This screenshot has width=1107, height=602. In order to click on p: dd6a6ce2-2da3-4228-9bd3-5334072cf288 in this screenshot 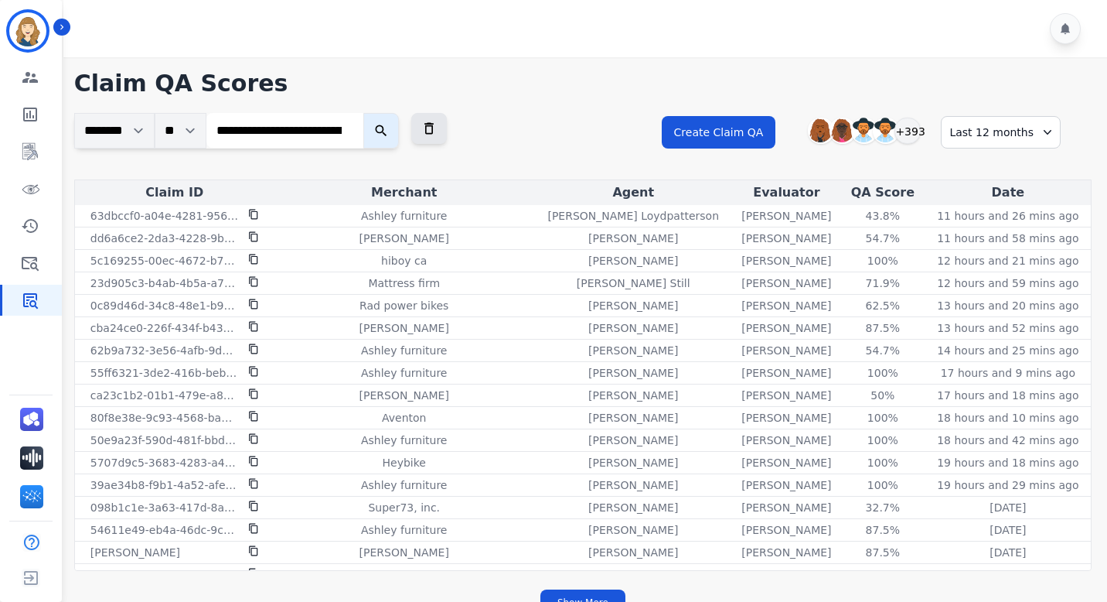, I will do `click(165, 238)`.